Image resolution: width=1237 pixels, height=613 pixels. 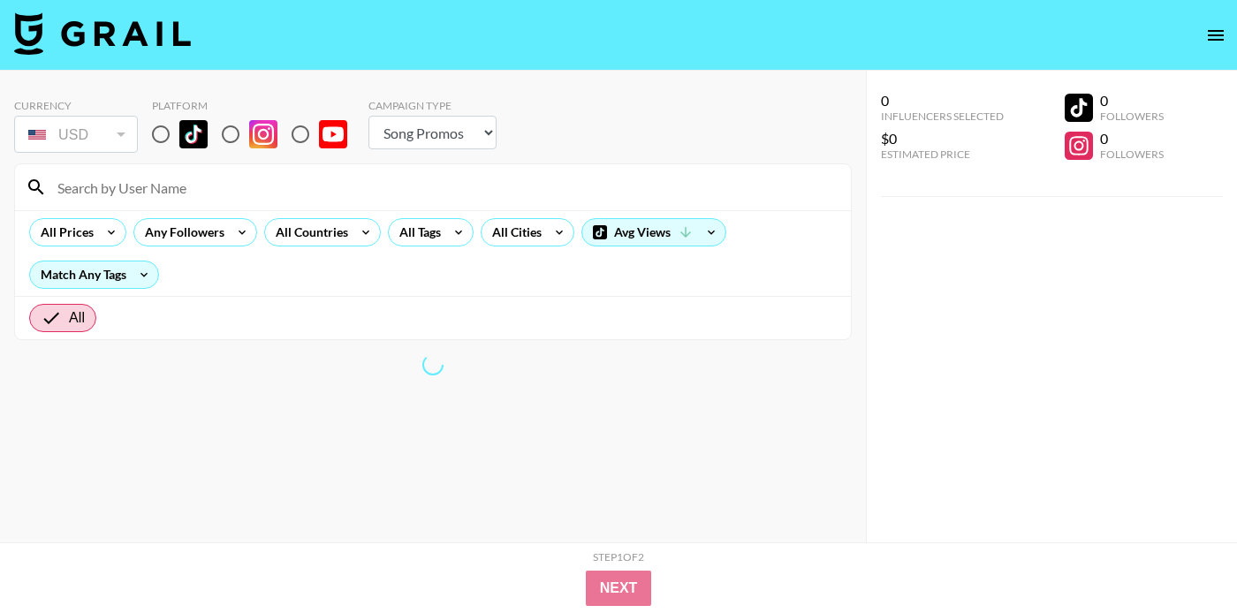 What do you see at coordinates (76, 134) in the screenshot?
I see `div: Currency is locked to USD` at bounding box center [76, 134].